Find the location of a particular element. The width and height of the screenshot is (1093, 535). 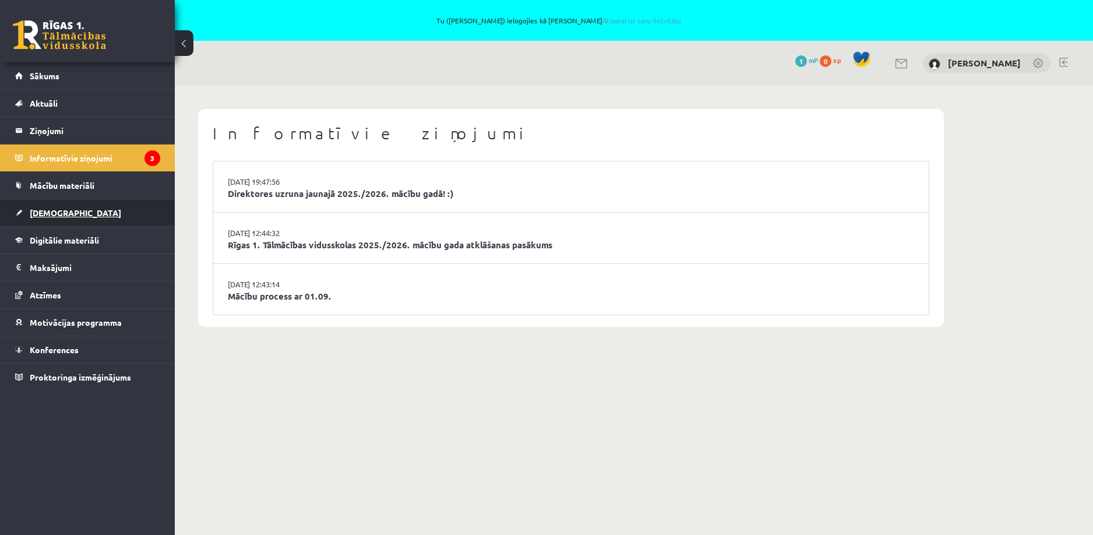

h1: Informatīvie ziņojumi is located at coordinates (571, 133).